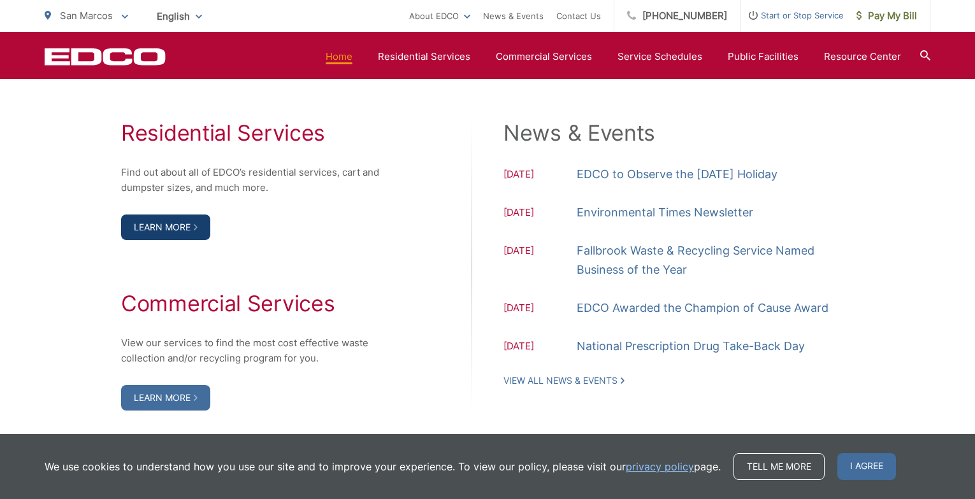 The height and width of the screenshot is (499, 975). Describe the element at coordinates (440, 16) in the screenshot. I see `a: About EDCO` at that location.